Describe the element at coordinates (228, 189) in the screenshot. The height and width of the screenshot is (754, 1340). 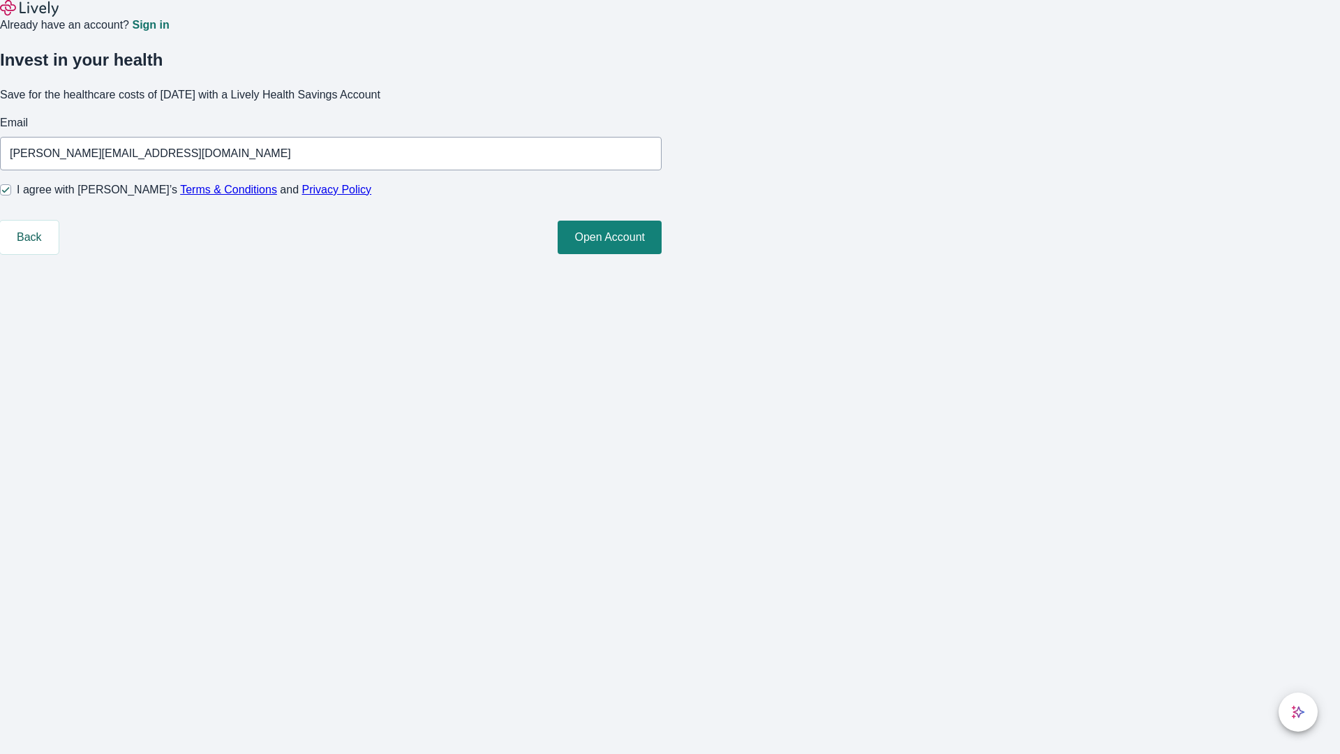
I see `a: Terms & Conditions` at that location.